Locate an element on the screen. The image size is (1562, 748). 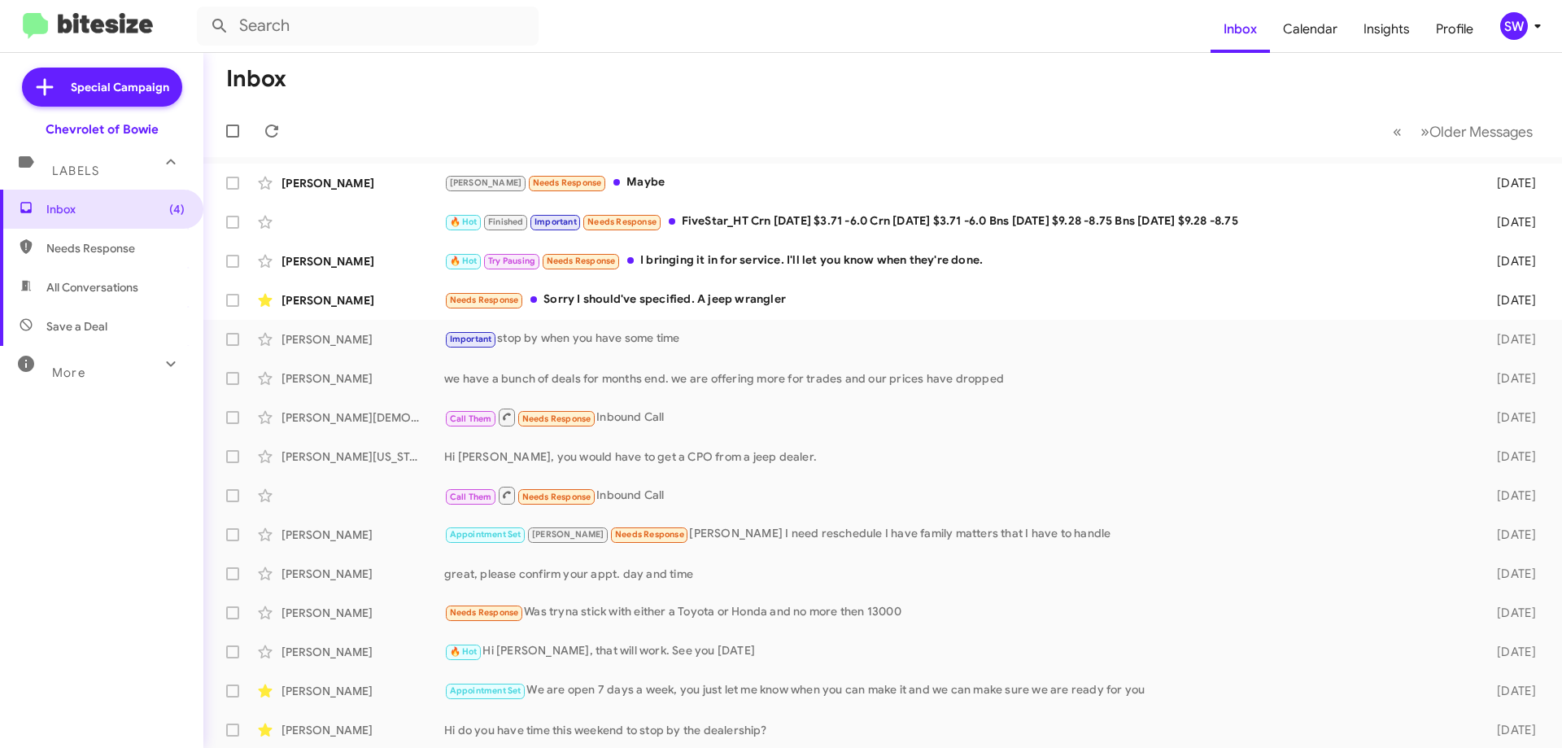
span: Calendar is located at coordinates (1310, 29).